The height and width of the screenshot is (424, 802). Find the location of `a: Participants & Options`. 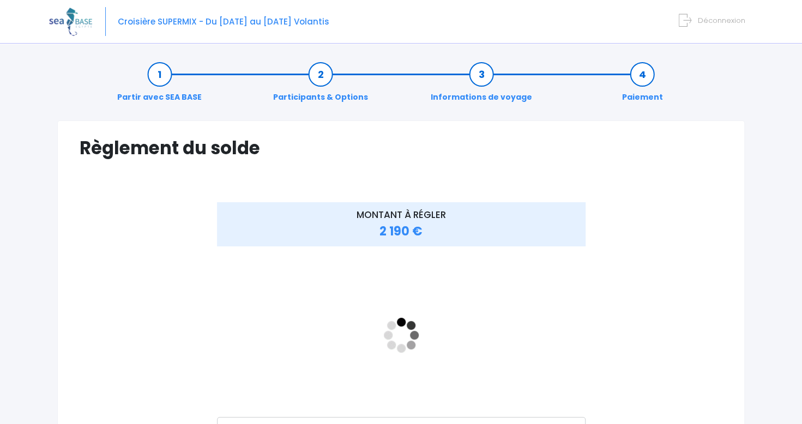

a: Participants & Options is located at coordinates (321, 86).